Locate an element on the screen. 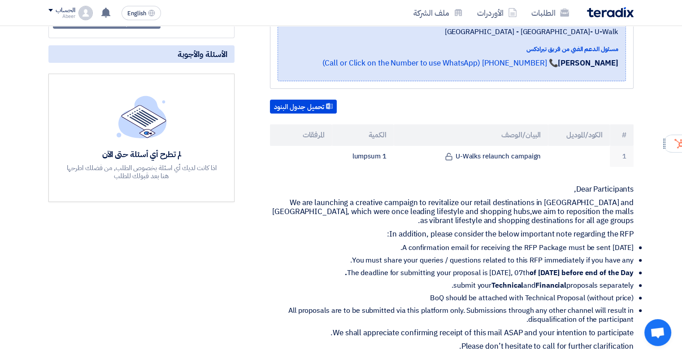 Image resolution: width=682 pixels, height=355 pixels. p: In addition, please consider the below important note regarding the RFP: is located at coordinates (452, 234).